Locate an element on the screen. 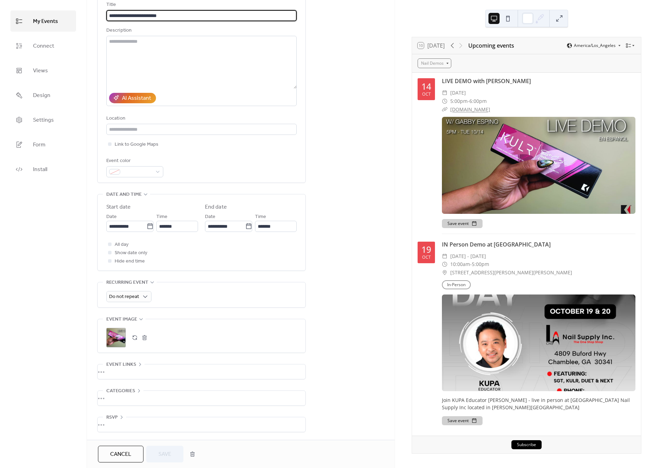  div: 19 is located at coordinates (427, 249).